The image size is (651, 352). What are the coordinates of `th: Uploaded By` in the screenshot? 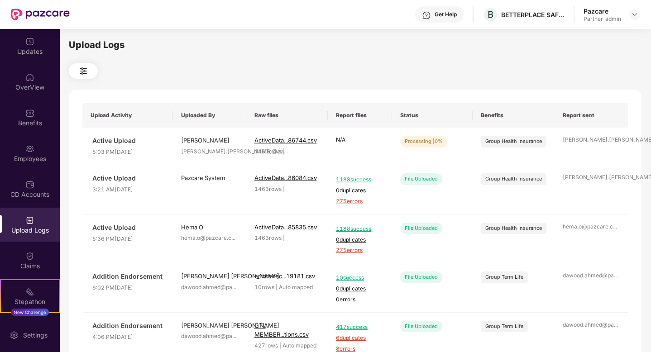 It's located at (210, 115).